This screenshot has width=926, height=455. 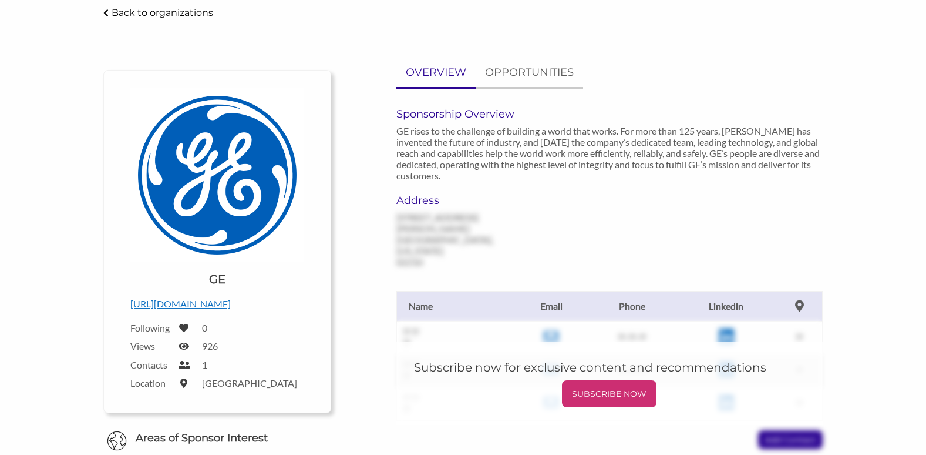 What do you see at coordinates (117, 441) in the screenshot?
I see `img: Globe Icon` at bounding box center [117, 441].